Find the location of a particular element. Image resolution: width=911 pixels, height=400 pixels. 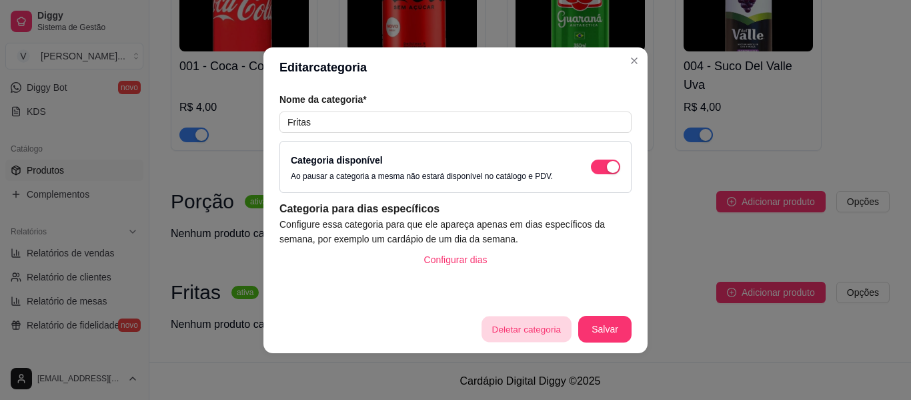

article: Configure essa categoria para que ele apareça apenas em dias específicos da semana, por exemplo u... is located at coordinates (456, 232).